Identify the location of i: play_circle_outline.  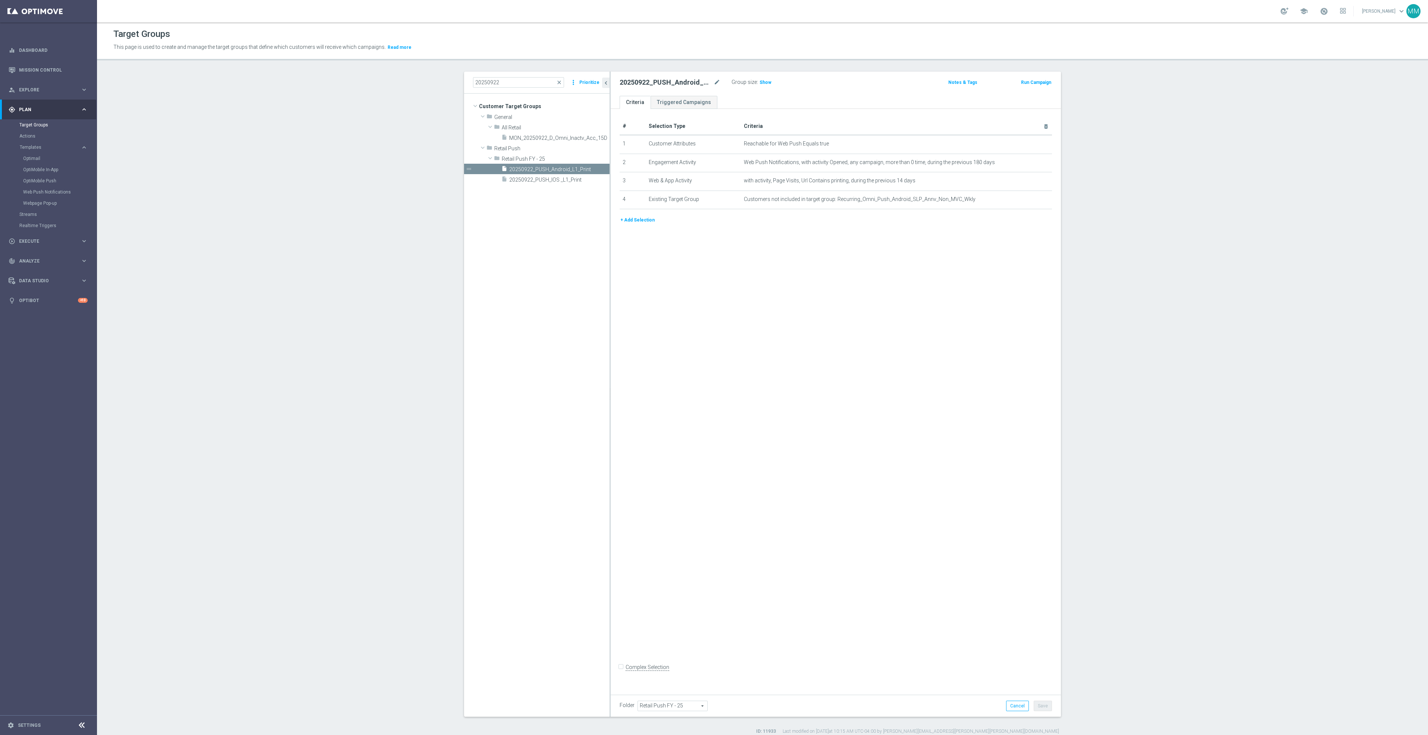
(12, 241).